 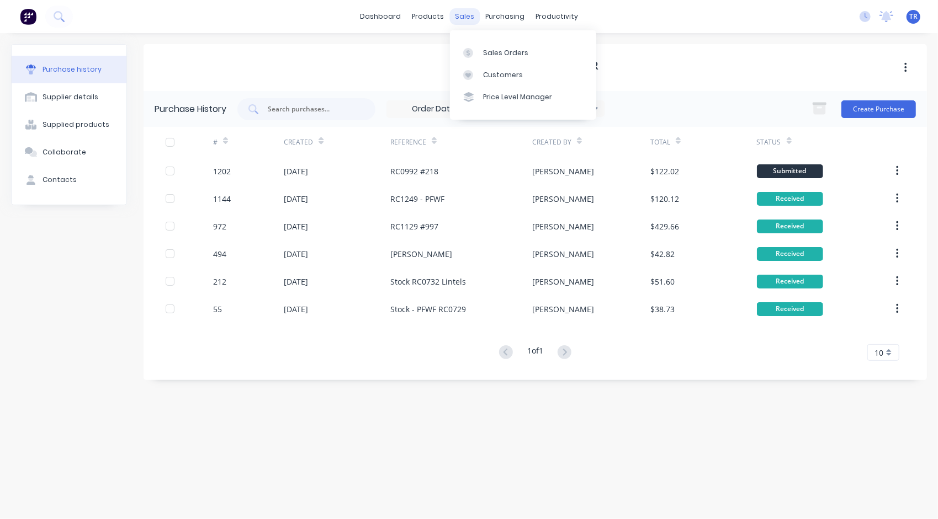 I want to click on button: Supplier details, so click(x=69, y=97).